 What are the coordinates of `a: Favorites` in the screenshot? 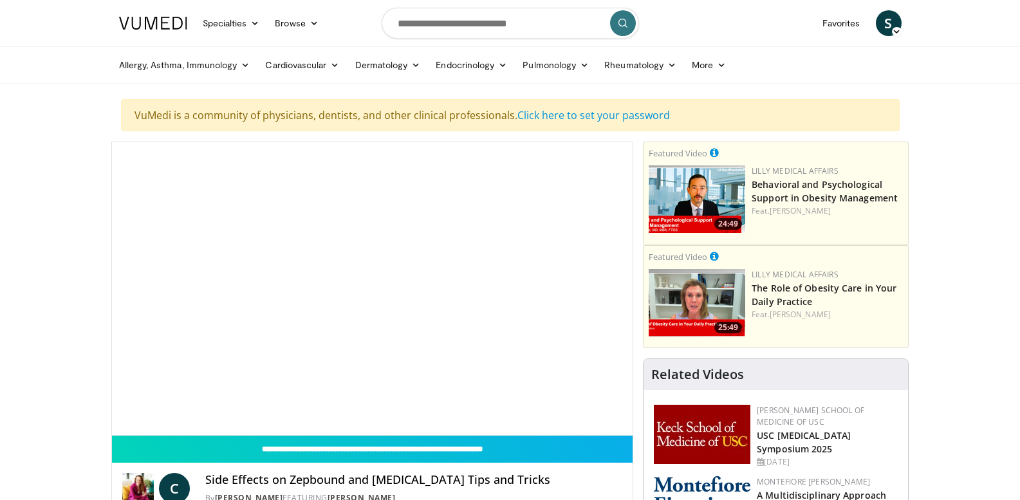 It's located at (841, 23).